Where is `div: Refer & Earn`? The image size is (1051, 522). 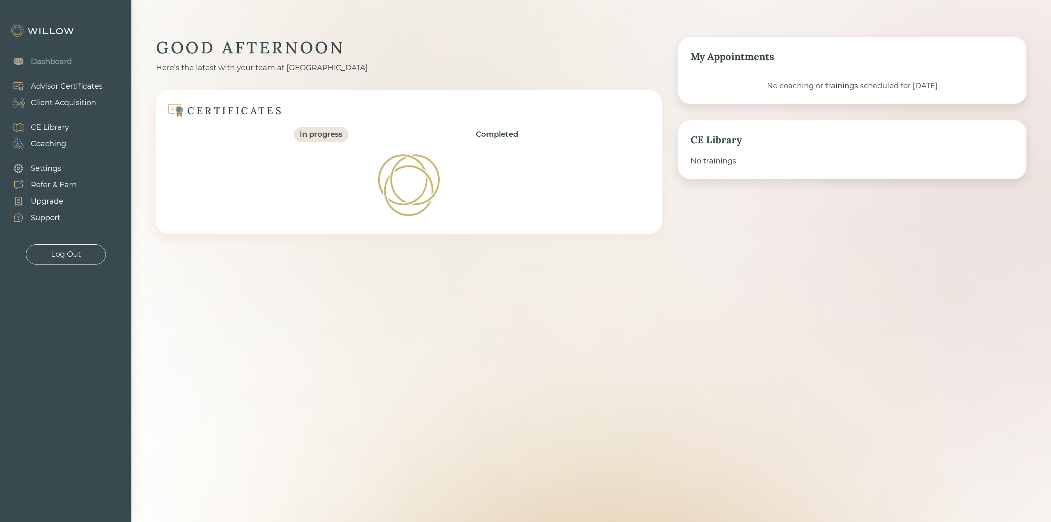
div: Refer & Earn is located at coordinates (54, 185).